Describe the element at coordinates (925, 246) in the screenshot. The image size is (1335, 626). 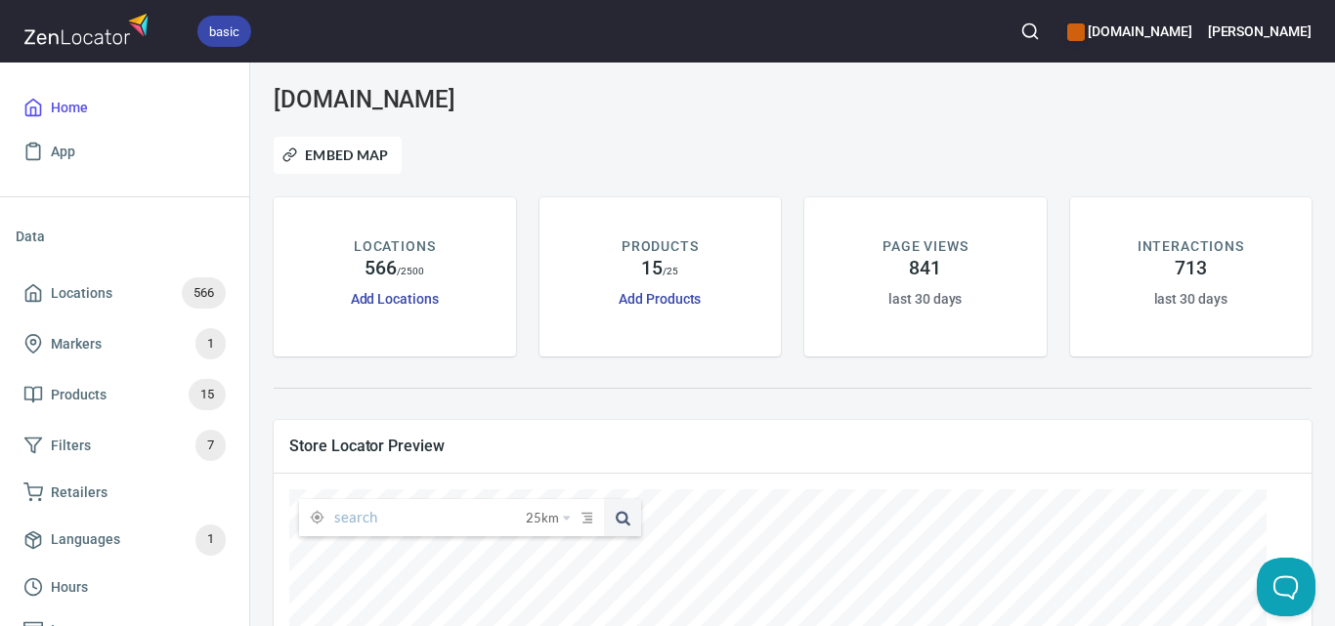
I see `p: PAGE VIEWS` at that location.